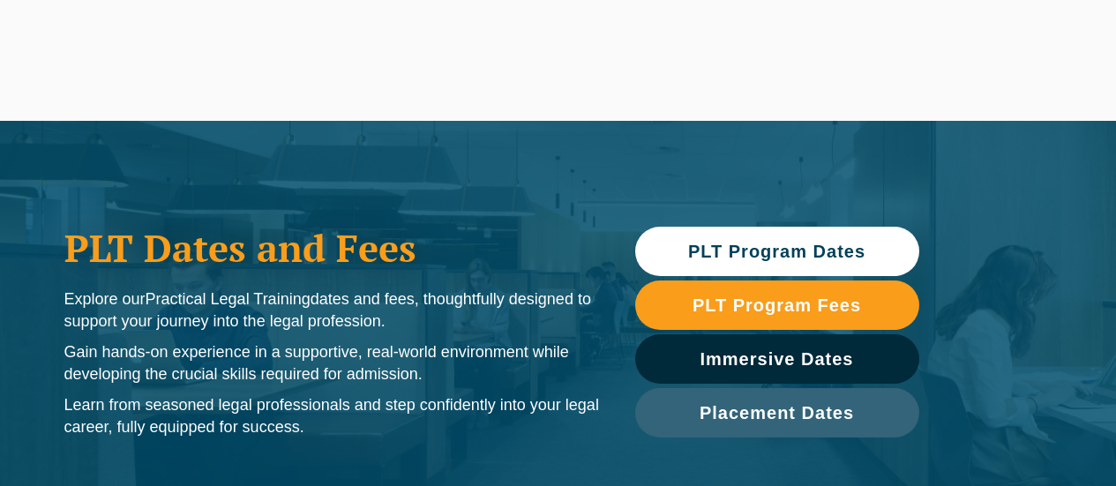  What do you see at coordinates (332, 416) in the screenshot?
I see `p: Learn from seasoned legal professionals and step confidently into your legal career, fully equipp...` at bounding box center [332, 416].